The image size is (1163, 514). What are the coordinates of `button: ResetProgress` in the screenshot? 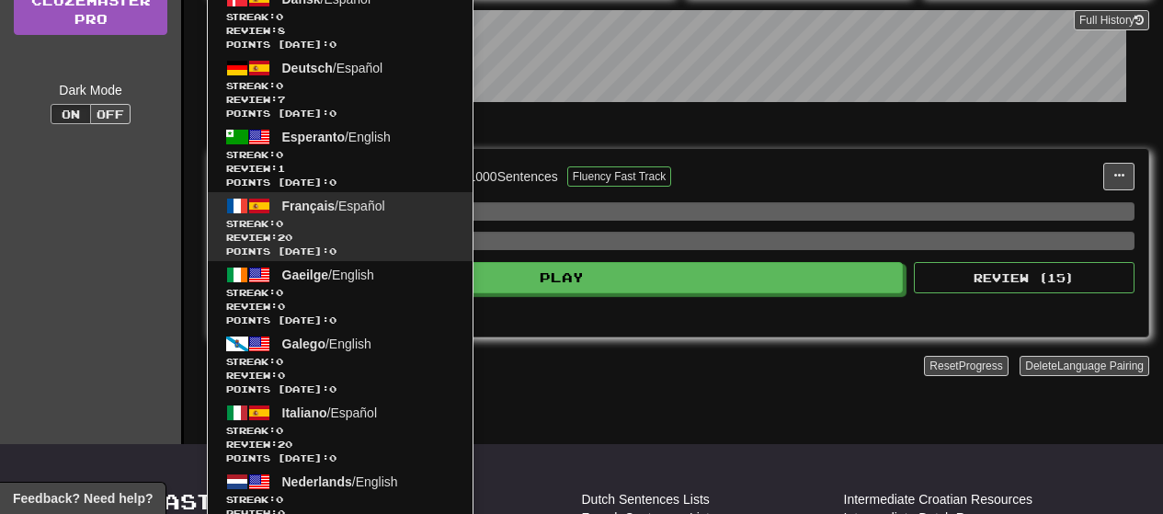 It's located at (966, 366).